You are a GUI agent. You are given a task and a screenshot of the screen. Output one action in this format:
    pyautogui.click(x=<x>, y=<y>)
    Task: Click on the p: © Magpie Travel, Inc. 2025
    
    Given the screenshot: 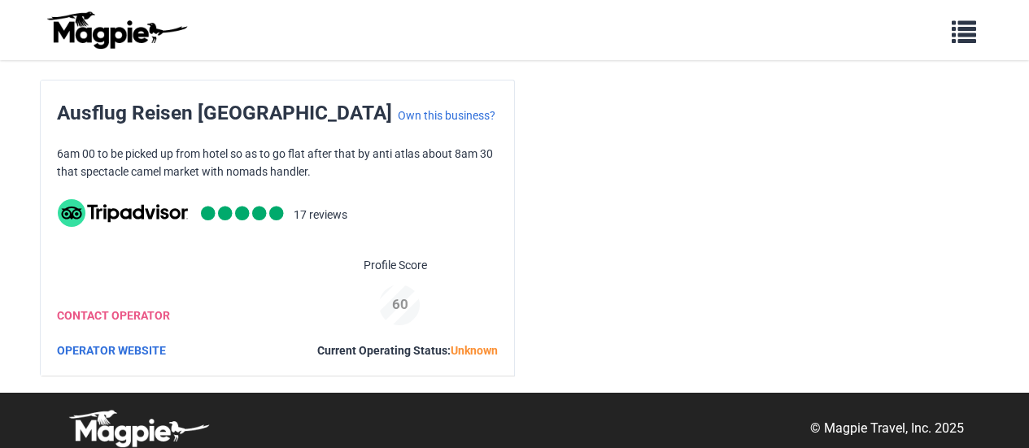 What is the action you would take?
    pyautogui.click(x=886, y=429)
    